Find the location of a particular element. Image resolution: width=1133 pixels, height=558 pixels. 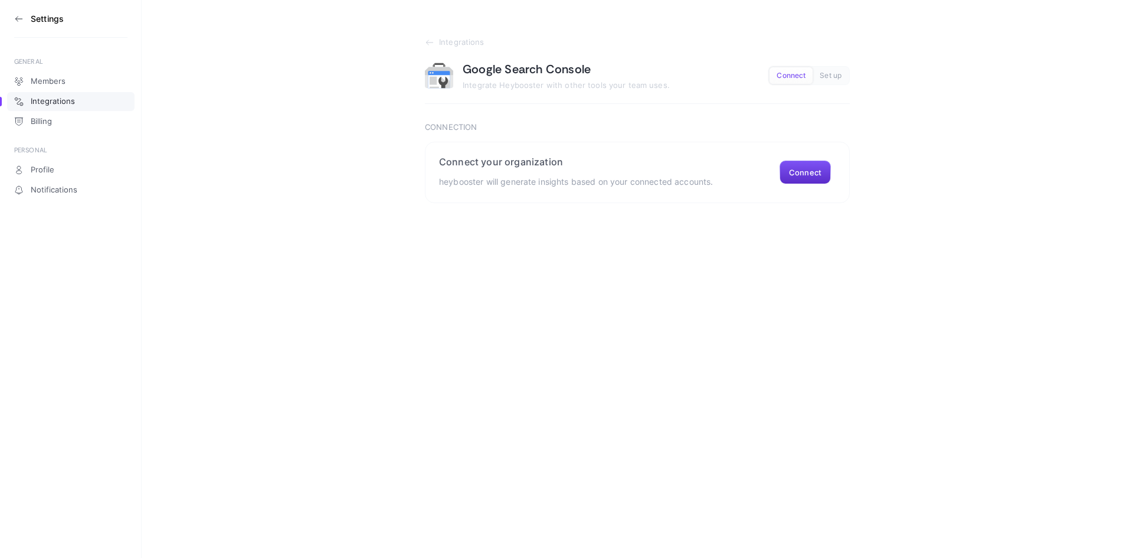

p: heybooster will generate insights based on your connected accounts. is located at coordinates (576, 182).